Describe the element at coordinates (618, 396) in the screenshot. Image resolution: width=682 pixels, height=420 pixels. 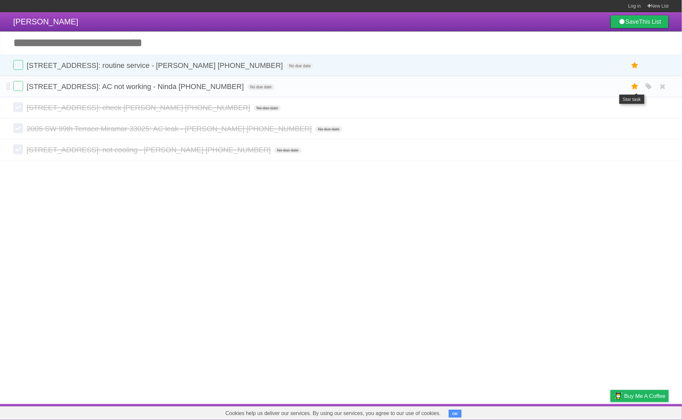
I see `img: Buy me a coffee` at that location.